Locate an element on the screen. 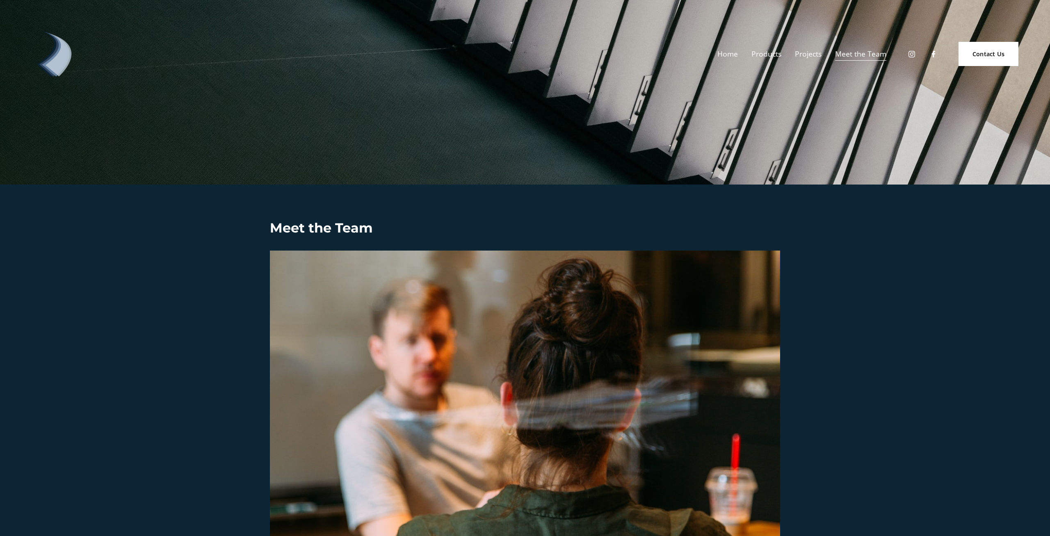  a: Projects is located at coordinates (808, 54).